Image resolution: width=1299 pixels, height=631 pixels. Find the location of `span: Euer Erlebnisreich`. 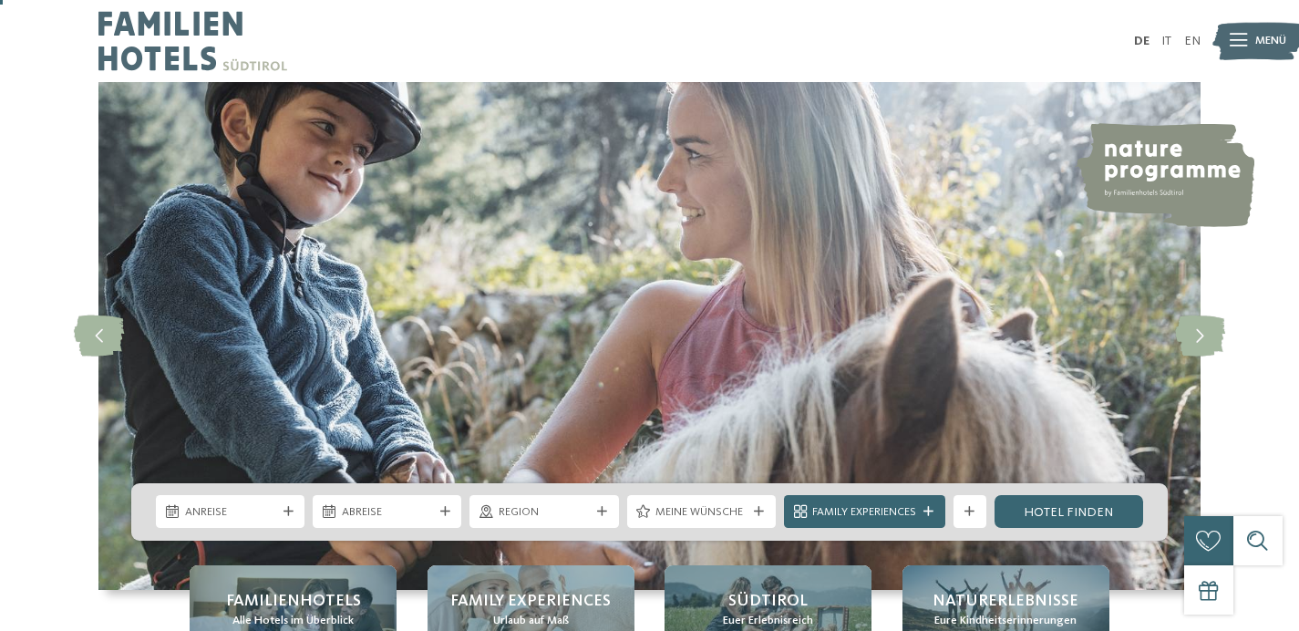

span: Euer Erlebnisreich is located at coordinates (767, 621).